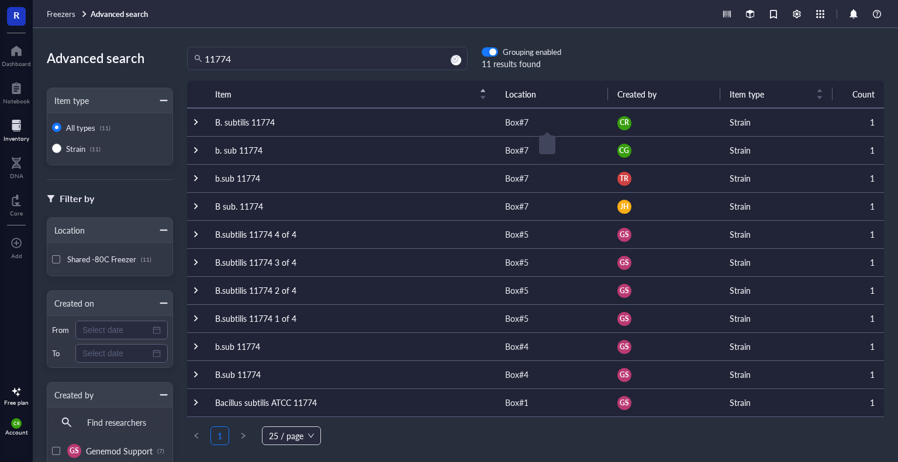  Describe the element at coordinates (116, 330) in the screenshot. I see `input: Select date` at that location.